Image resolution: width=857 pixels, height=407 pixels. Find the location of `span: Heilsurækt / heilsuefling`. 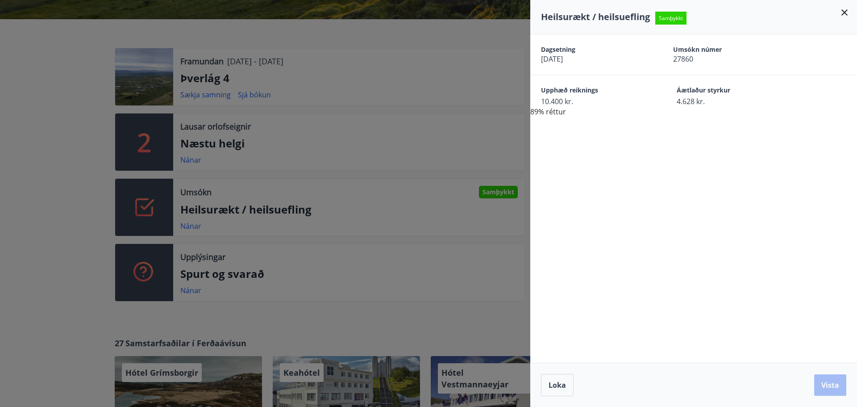

span: Heilsurækt / heilsuefling is located at coordinates (596, 17).